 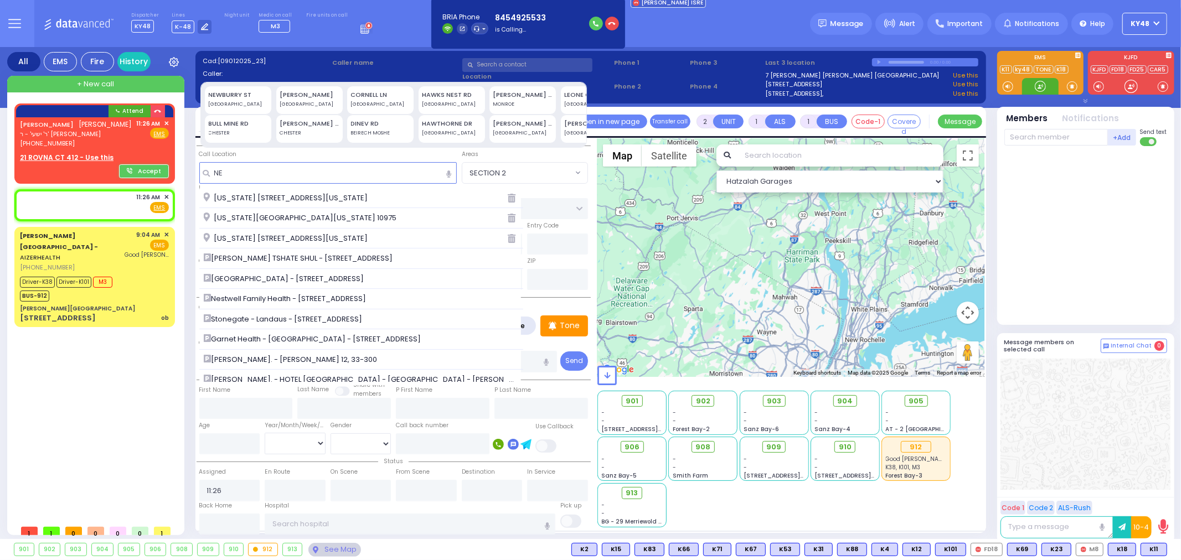 I want to click on span: 913, so click(x=632, y=493).